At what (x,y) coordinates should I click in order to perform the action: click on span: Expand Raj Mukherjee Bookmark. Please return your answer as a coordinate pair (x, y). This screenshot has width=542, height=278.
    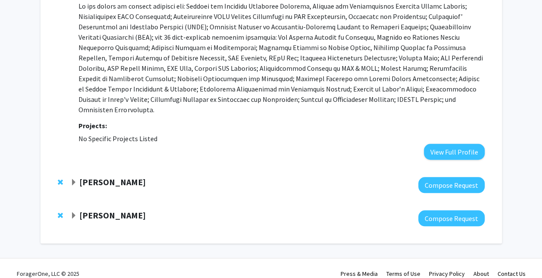
    Looking at the image, I should click on (74, 216).